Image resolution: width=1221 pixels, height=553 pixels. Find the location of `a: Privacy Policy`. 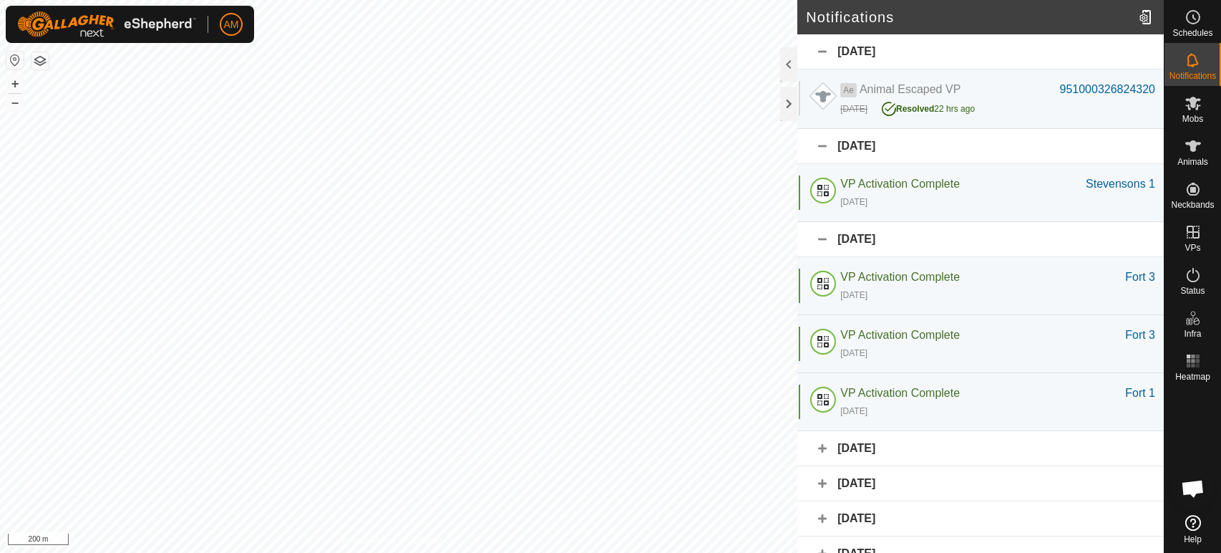

a: Privacy Policy is located at coordinates (369, 541).